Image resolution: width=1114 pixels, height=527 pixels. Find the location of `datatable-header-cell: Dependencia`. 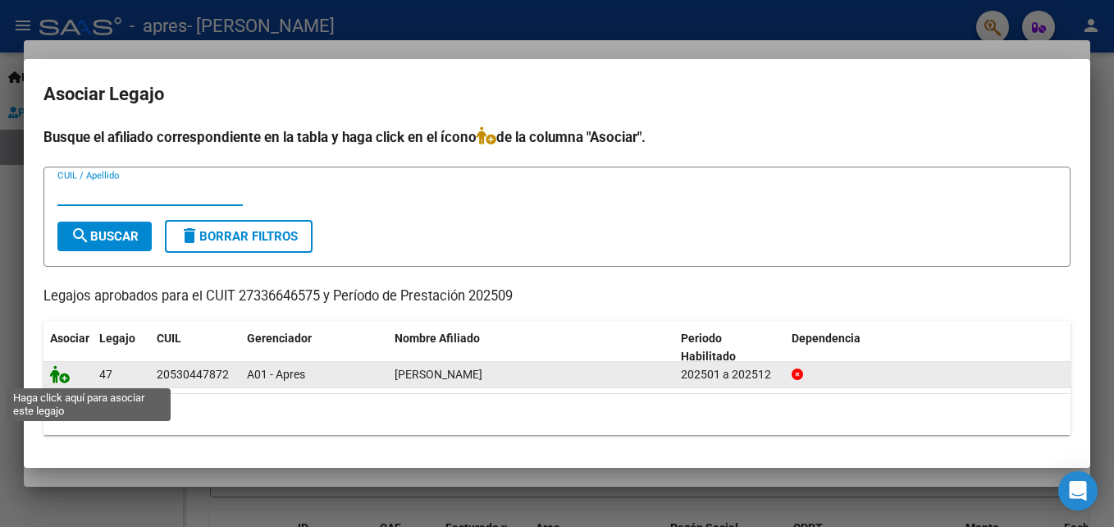

datatable-header-cell: Dependencia is located at coordinates (928, 348).